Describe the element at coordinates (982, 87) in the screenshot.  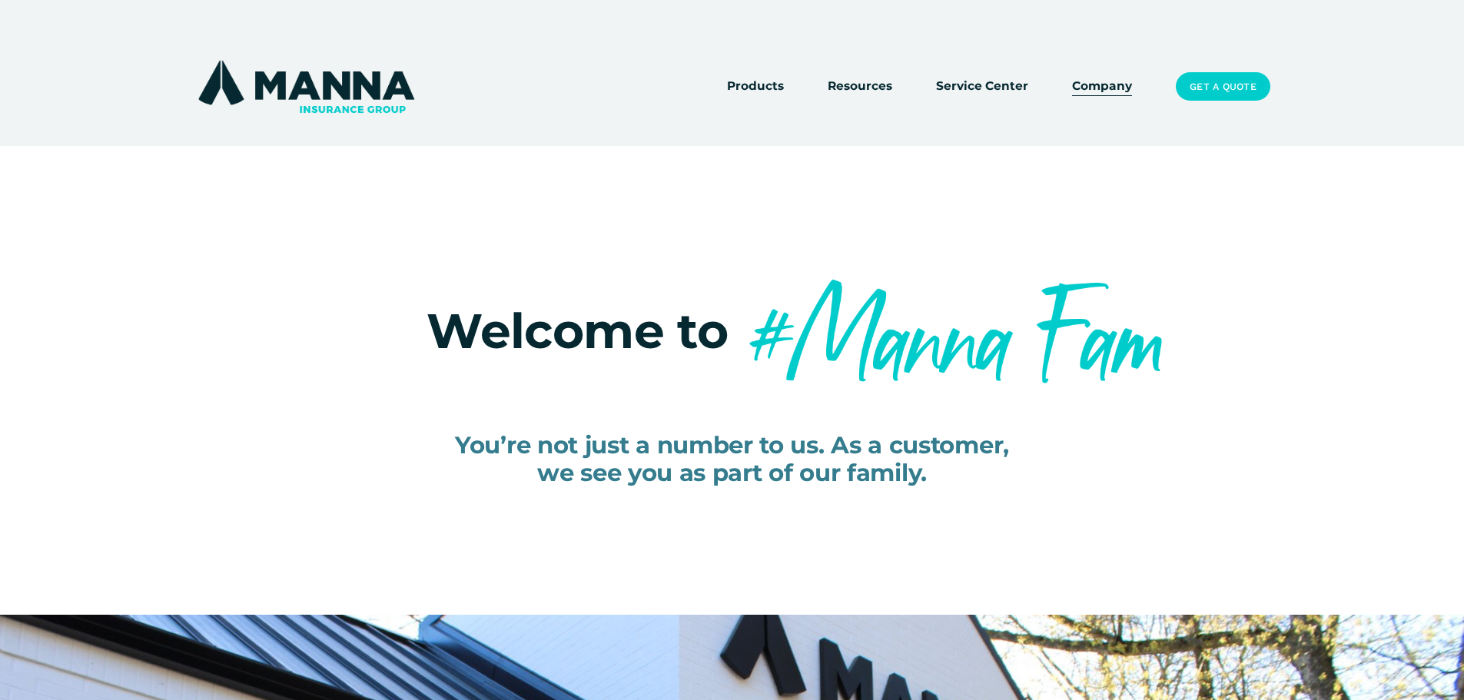
I see `a: Service Center` at that location.